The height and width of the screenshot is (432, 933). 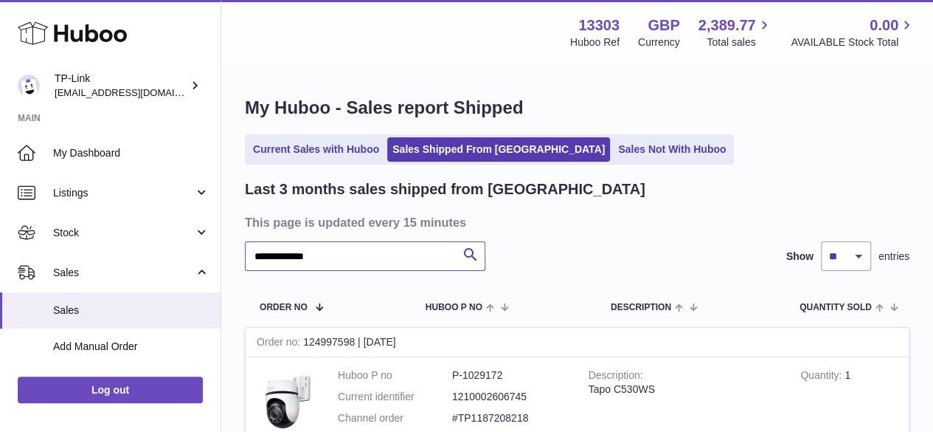 I want to click on label: Show, so click(x=800, y=256).